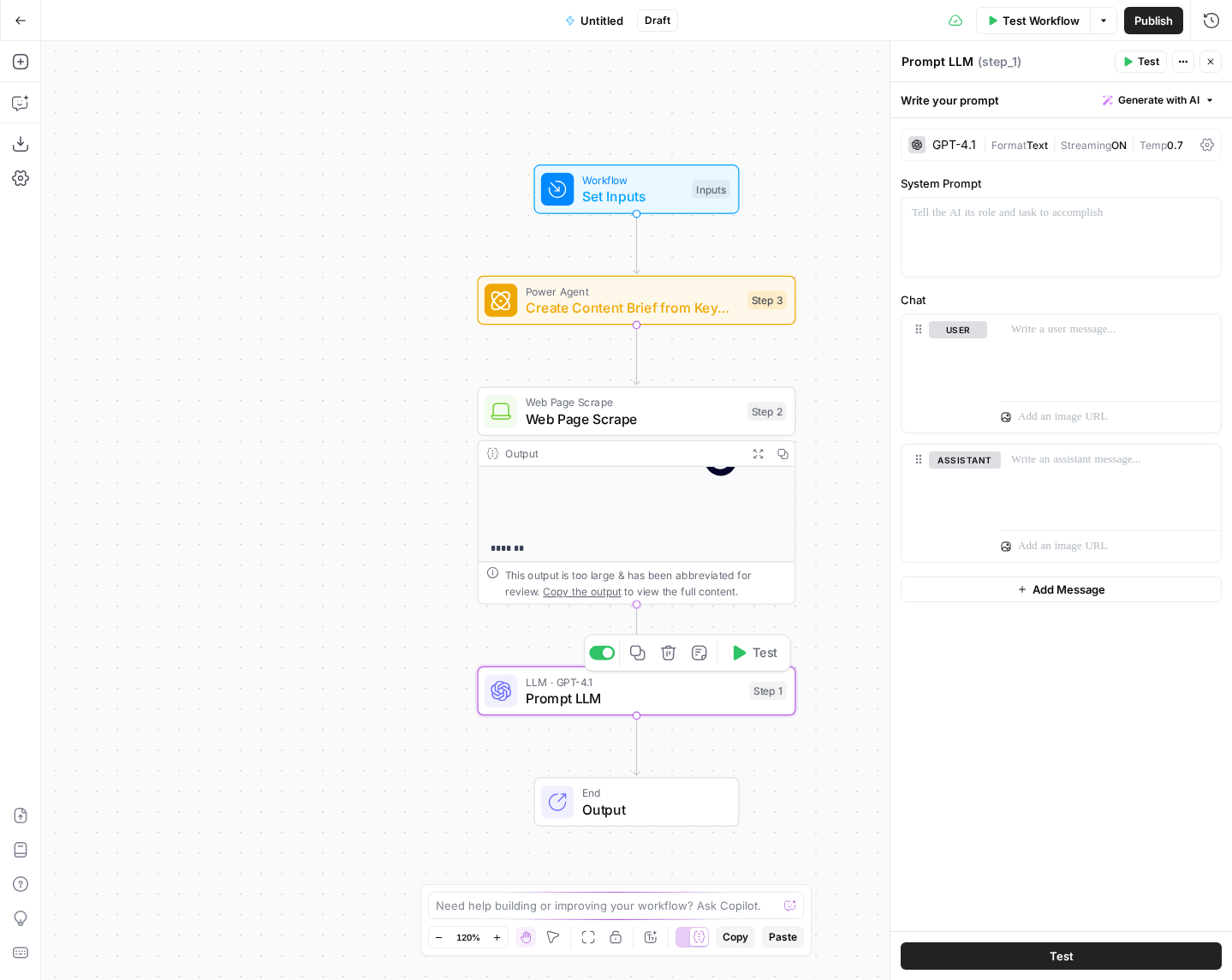 The image size is (1232, 980). What do you see at coordinates (623, 453) in the screenshot?
I see `div: Output` at bounding box center [623, 453].